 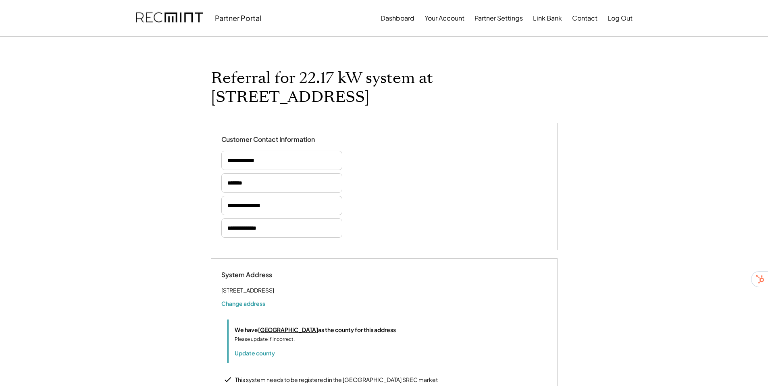 I want to click on button: Change address, so click(x=243, y=304).